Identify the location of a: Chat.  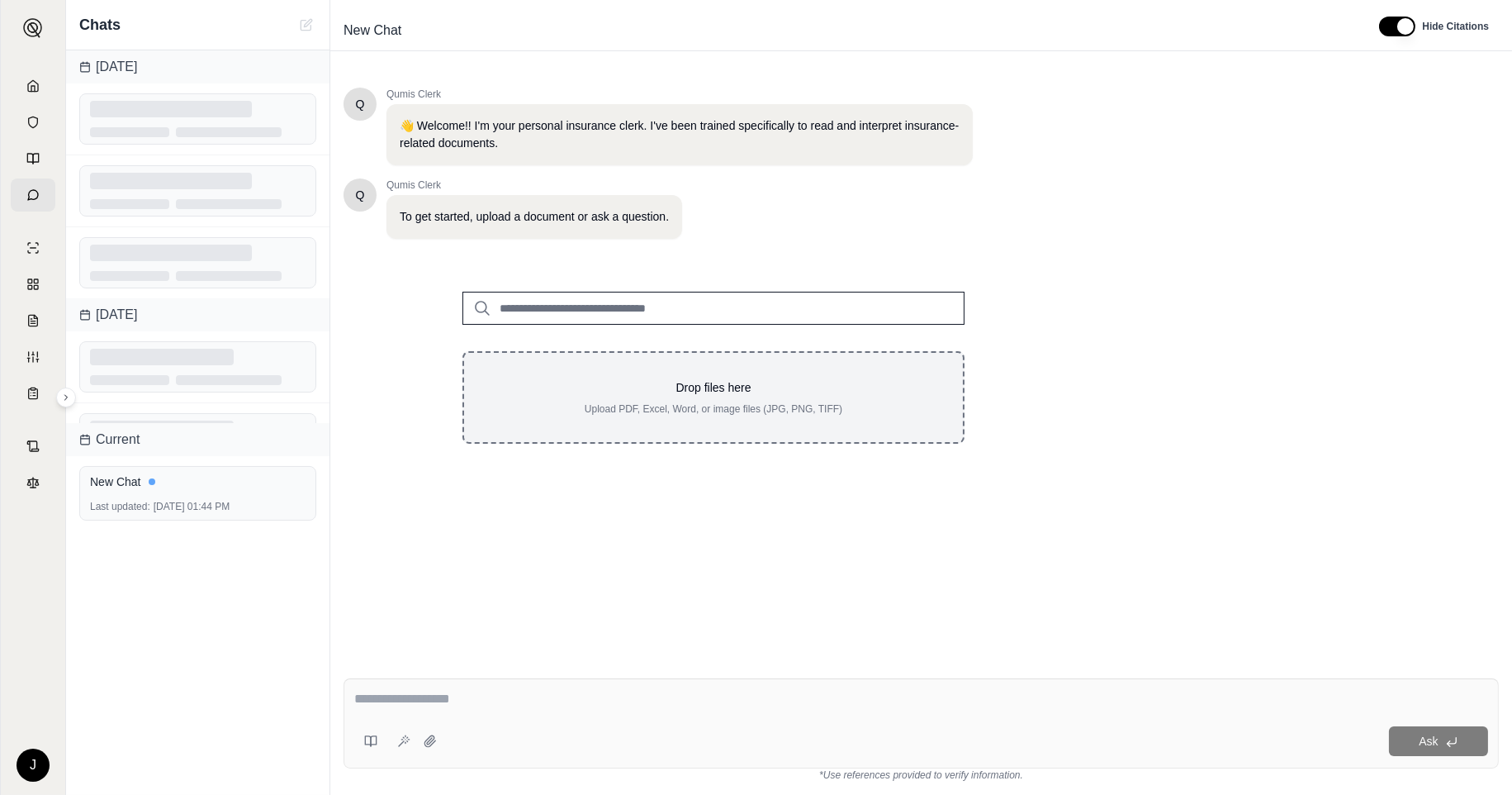
(33, 195).